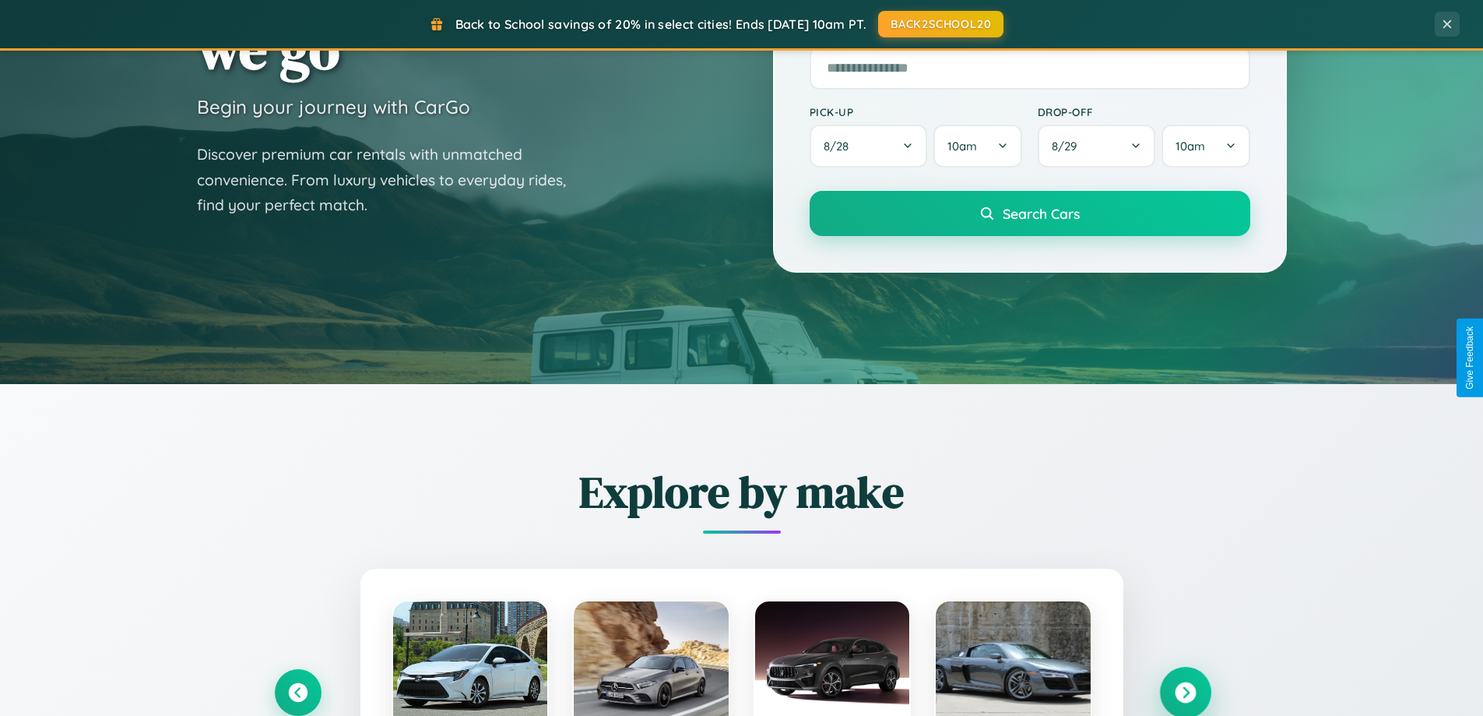 Image resolution: width=1483 pixels, height=716 pixels. Describe the element at coordinates (869, 146) in the screenshot. I see `button: 8/28` at that location.